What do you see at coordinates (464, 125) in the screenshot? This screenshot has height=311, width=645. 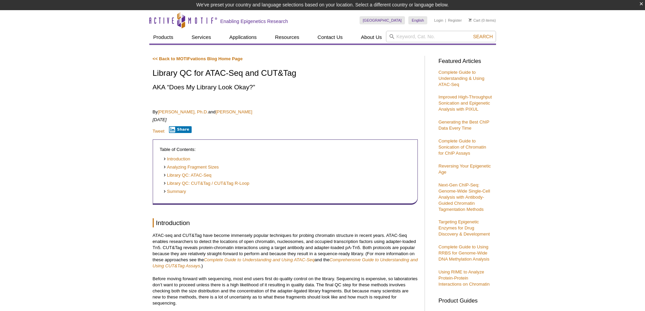 I see `a: Generating the Best ChIP Data Every Time` at bounding box center [464, 125].